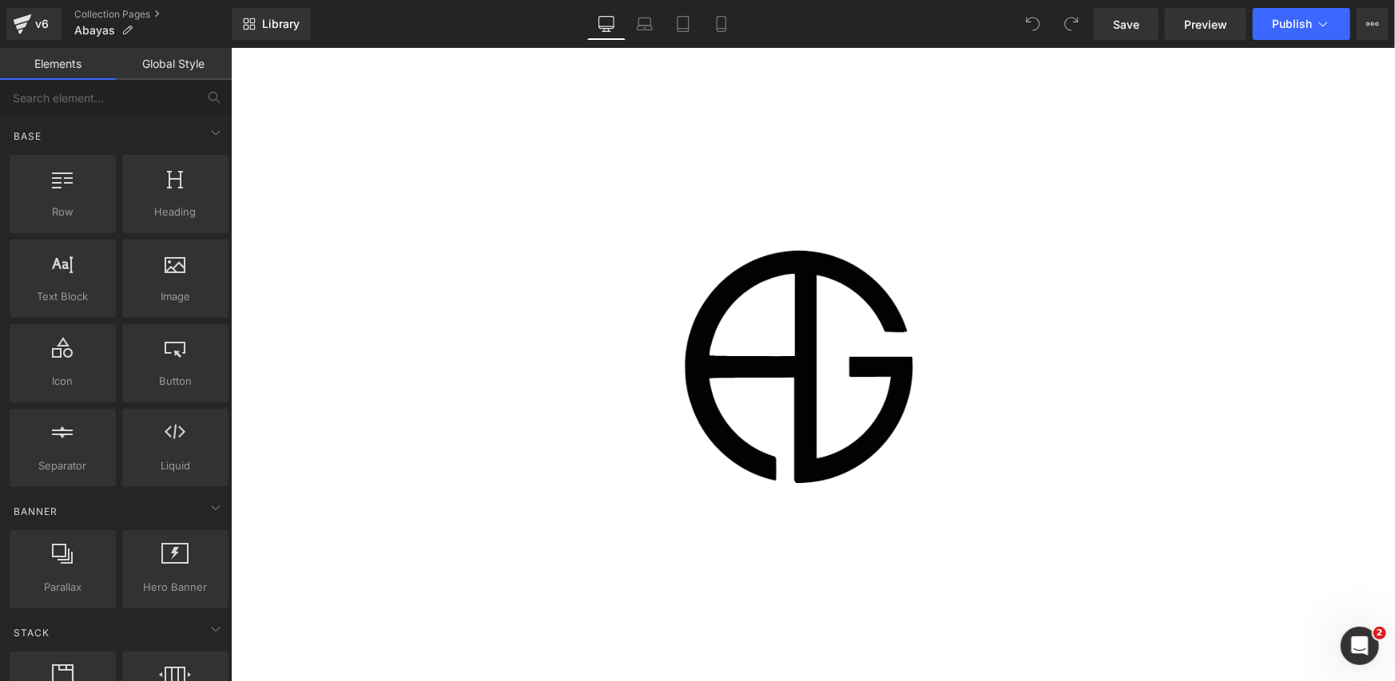 The width and height of the screenshot is (1395, 681). Describe the element at coordinates (1380, 633) in the screenshot. I see `span: 2` at that location.